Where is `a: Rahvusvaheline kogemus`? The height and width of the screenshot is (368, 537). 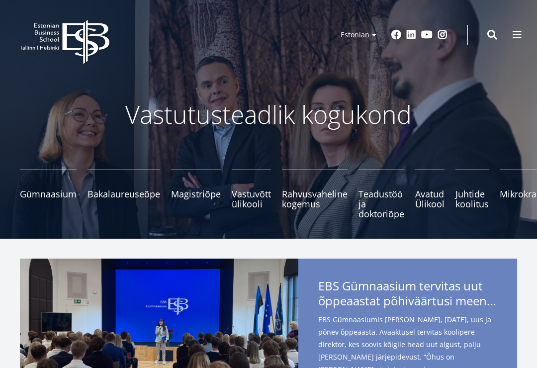 a: Rahvusvaheline kogemus is located at coordinates (315, 194).